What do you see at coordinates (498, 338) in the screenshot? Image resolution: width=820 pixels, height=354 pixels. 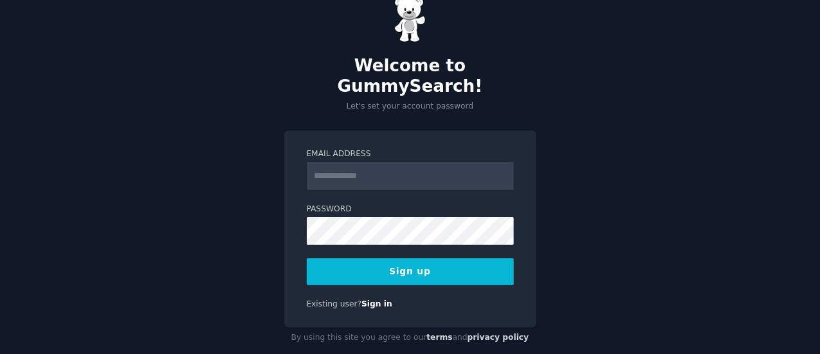 I see `a: privacy policy` at bounding box center [498, 338].